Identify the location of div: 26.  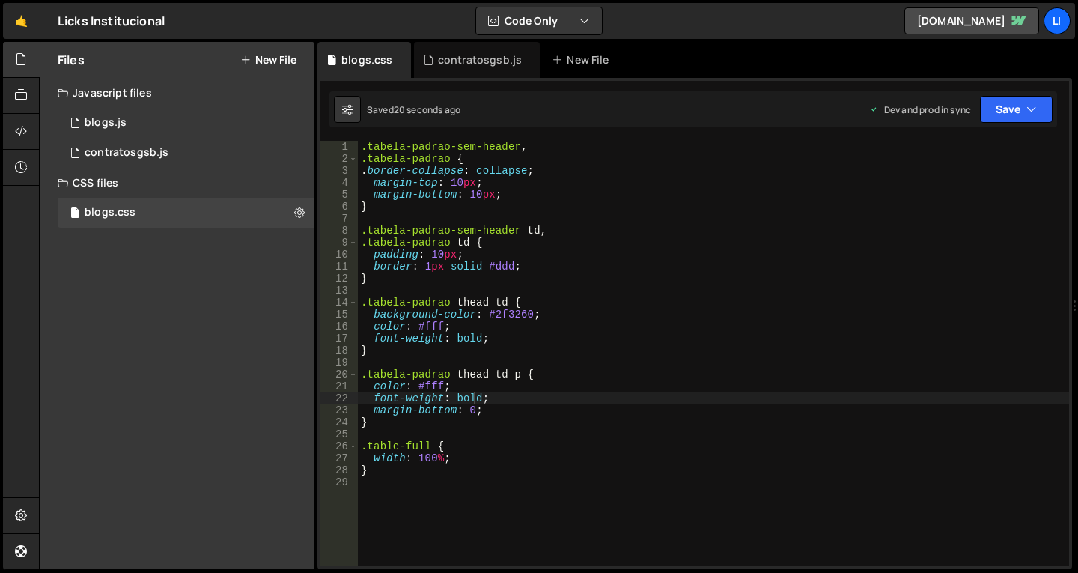
(339, 446).